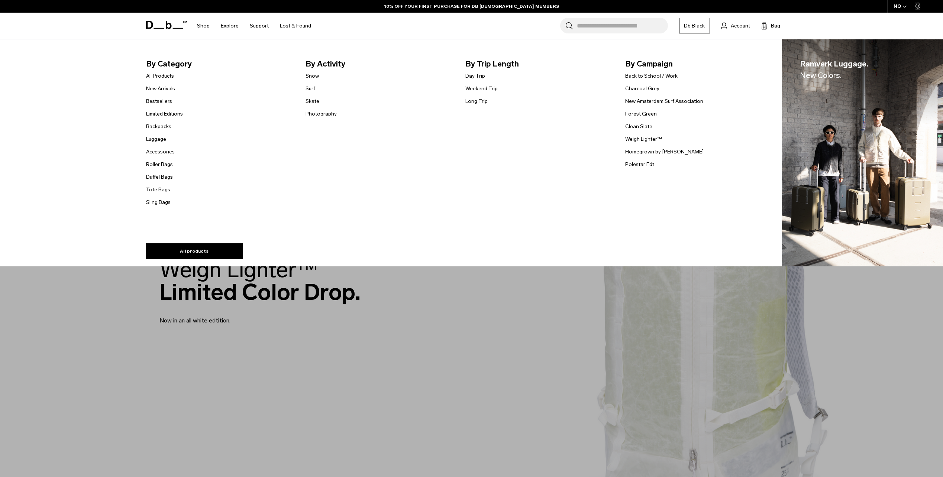 This screenshot has width=943, height=477. What do you see at coordinates (220, 64) in the screenshot?
I see `span: By Category` at bounding box center [220, 64].